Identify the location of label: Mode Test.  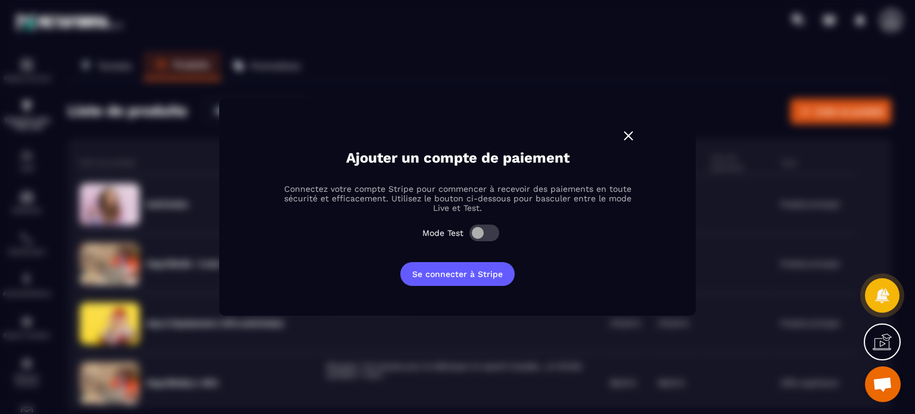
(443, 233).